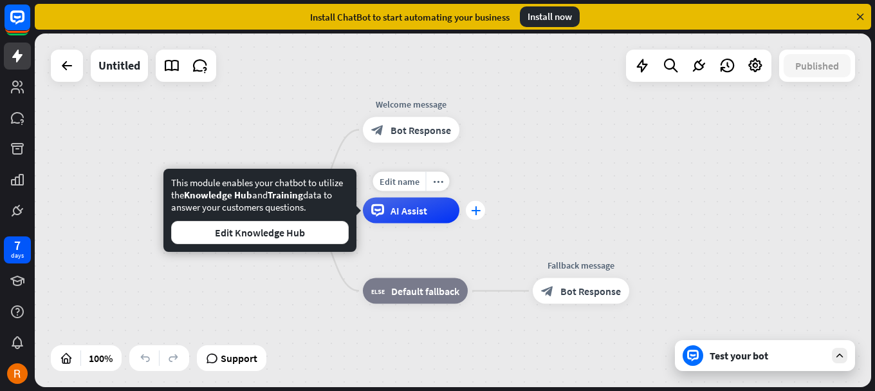 The height and width of the screenshot is (391, 875). Describe the element at coordinates (17, 256) in the screenshot. I see `div: days` at that location.